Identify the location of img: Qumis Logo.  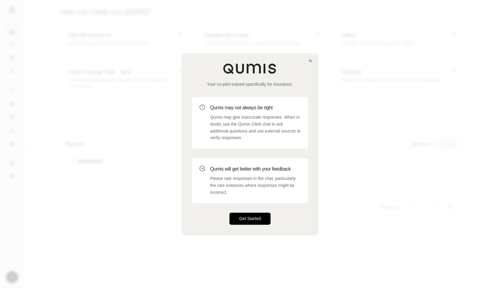
(250, 68).